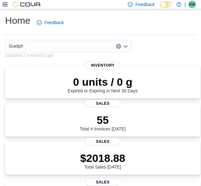 Image resolution: width=201 pixels, height=186 pixels. I want to click on span: Dark Mode, so click(160, 8).